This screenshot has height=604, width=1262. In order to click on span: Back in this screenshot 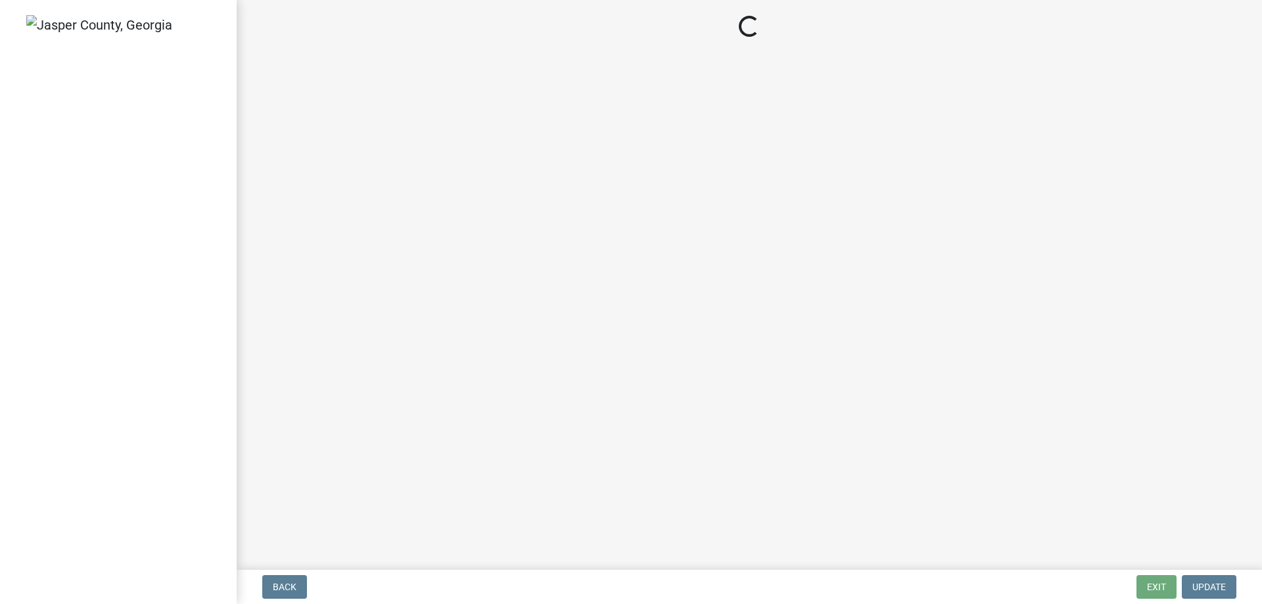, I will do `click(285, 587)`.